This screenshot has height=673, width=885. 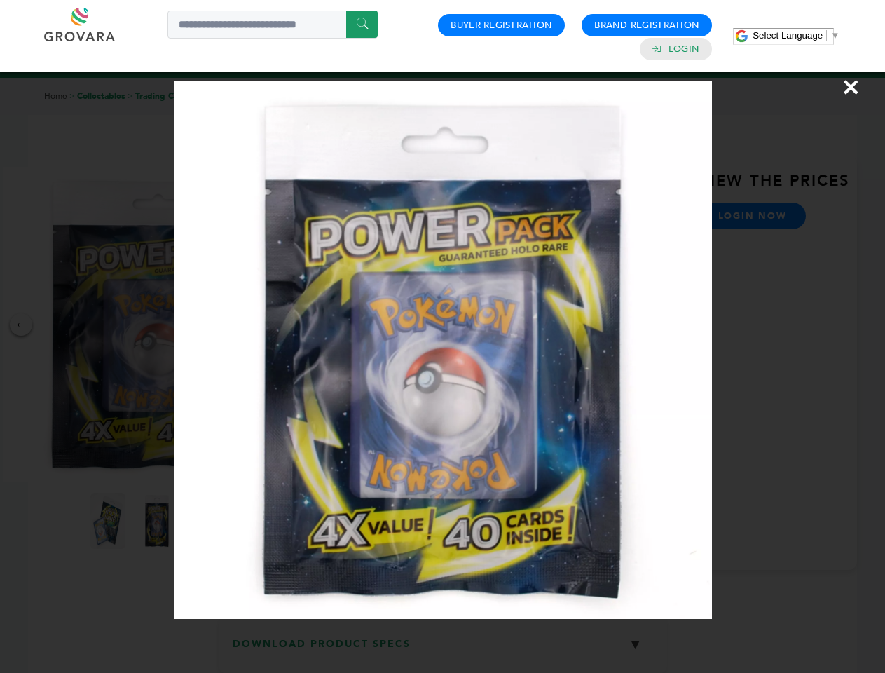 I want to click on span: Select Language, so click(x=788, y=35).